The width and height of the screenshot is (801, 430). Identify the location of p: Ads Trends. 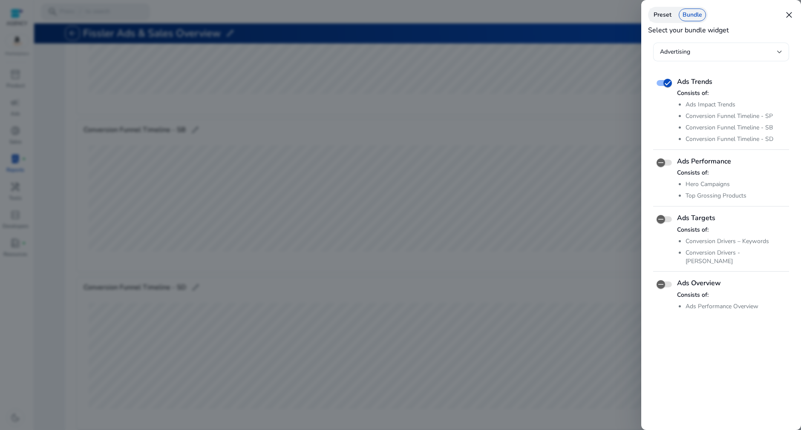
(694, 82).